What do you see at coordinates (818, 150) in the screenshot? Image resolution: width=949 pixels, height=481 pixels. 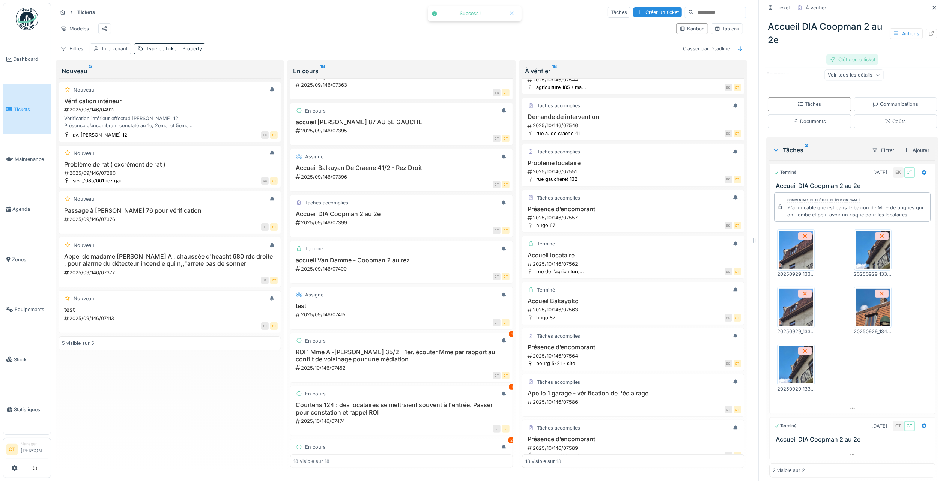 I see `div: Tâches` at bounding box center [818, 150].